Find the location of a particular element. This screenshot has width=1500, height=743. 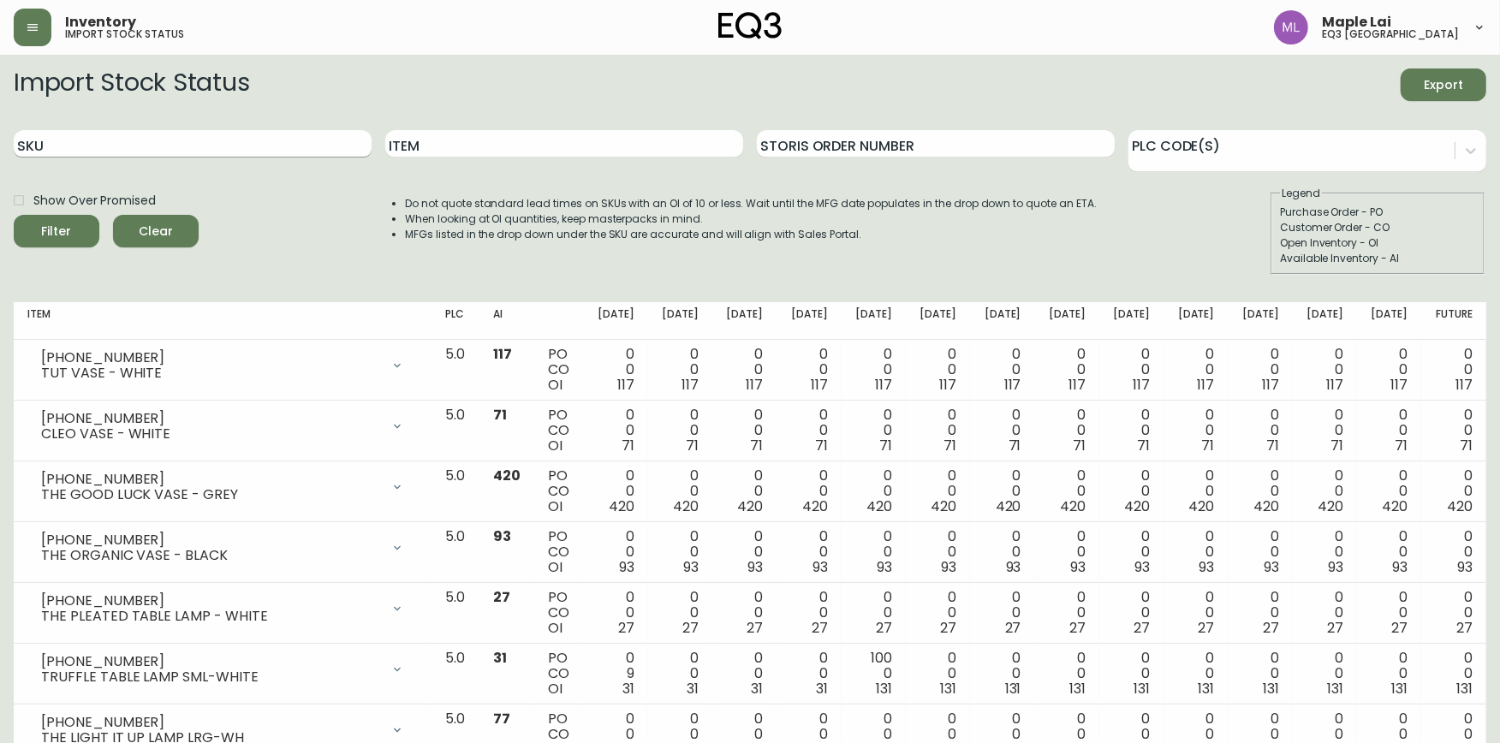

h2: Import Stock Status is located at coordinates (131, 85).